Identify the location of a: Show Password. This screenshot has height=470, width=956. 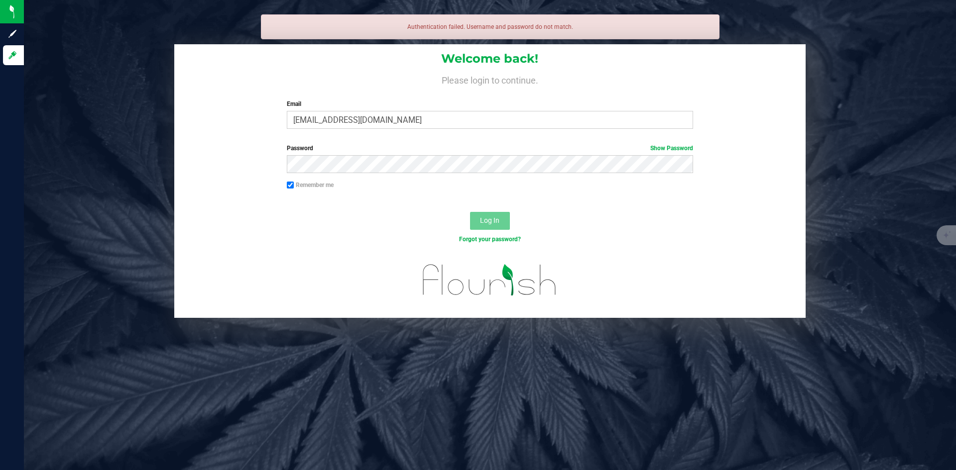
(672, 148).